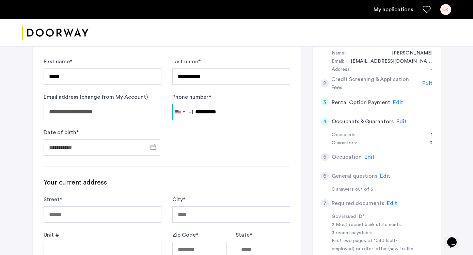  Describe the element at coordinates (55, 33) in the screenshot. I see `img: logo` at that location.